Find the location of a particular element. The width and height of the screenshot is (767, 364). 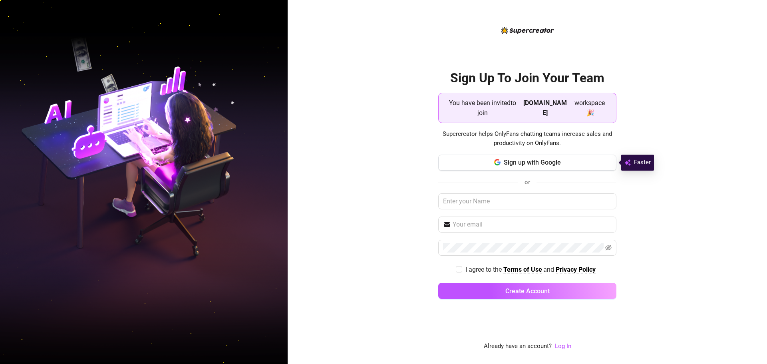

strong: Privacy Policy is located at coordinates (576, 269).